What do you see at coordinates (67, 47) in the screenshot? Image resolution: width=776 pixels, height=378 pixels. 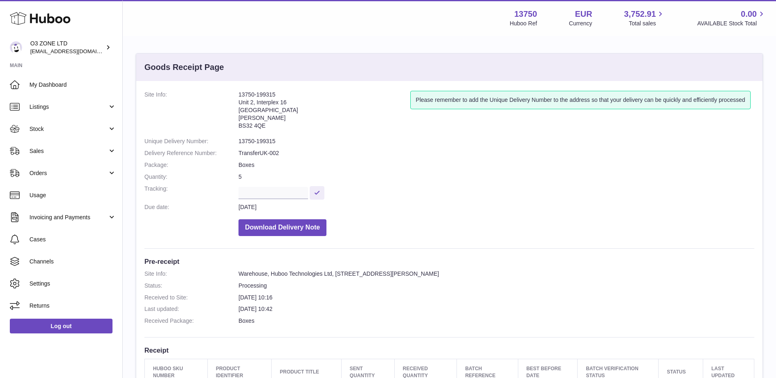 I see `div: O3 ZONE LTD` at bounding box center [67, 47].